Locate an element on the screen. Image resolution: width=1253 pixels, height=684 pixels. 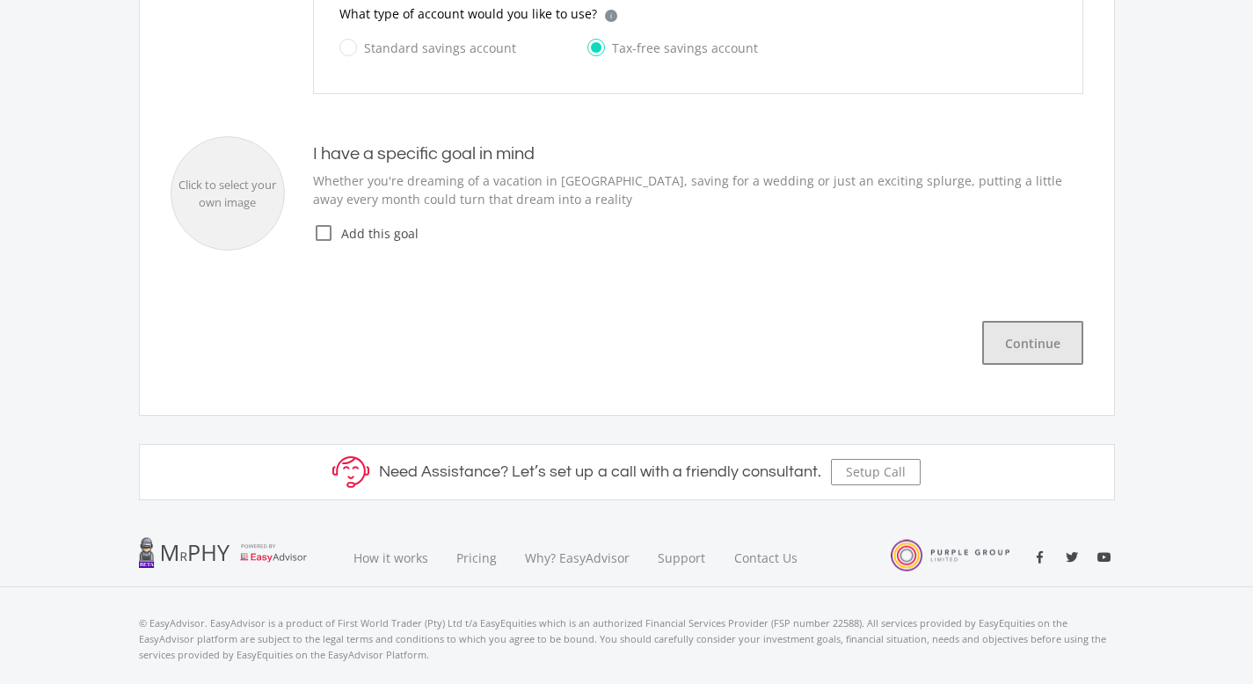
p: What type of account would you like to use? is located at coordinates (468, 13).